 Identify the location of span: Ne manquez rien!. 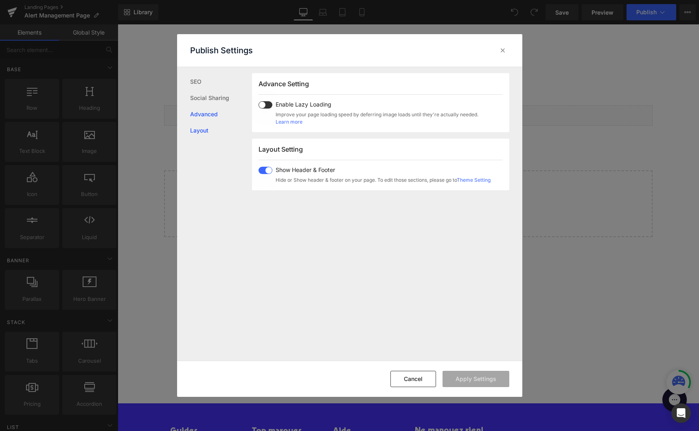
(331, 407).